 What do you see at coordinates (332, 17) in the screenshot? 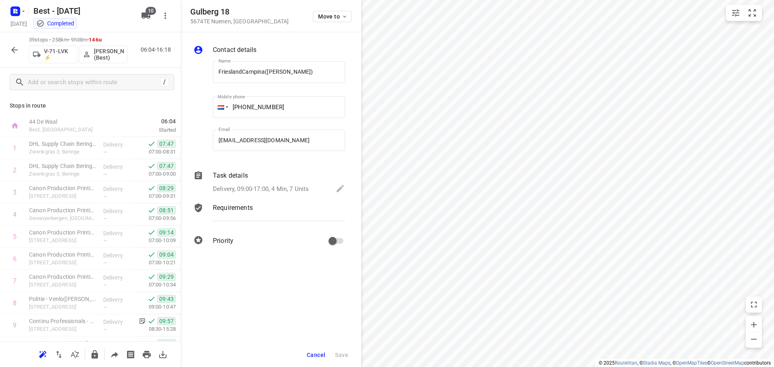
I see `button: Move to` at bounding box center [332, 17].